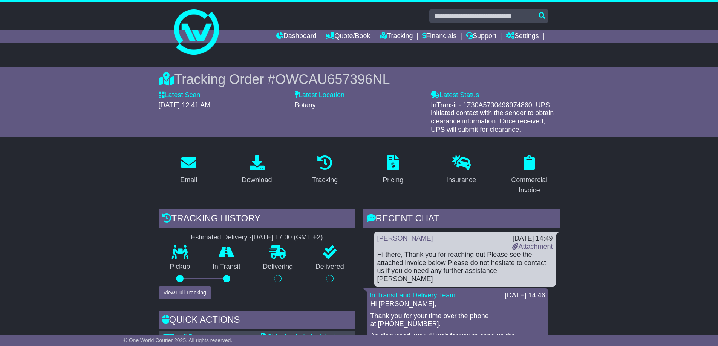 The width and height of the screenshot is (718, 346). I want to click on span: Botany, so click(305, 105).